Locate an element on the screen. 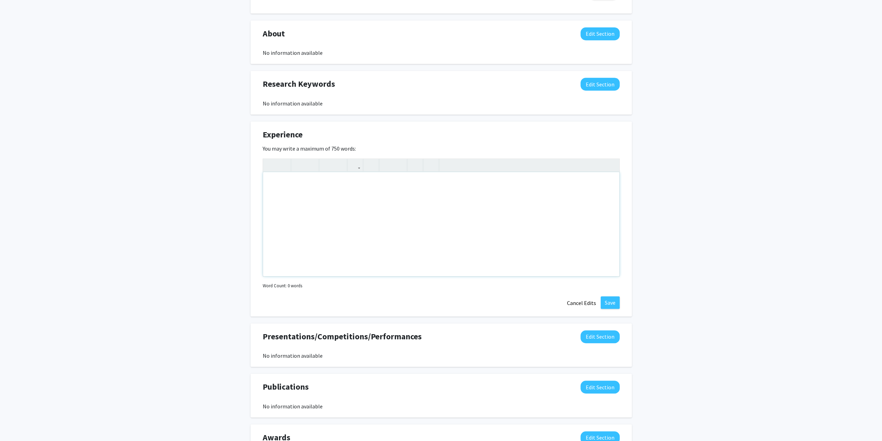 Image resolution: width=882 pixels, height=441 pixels. button: Emphasis (Ctrl + I) is located at coordinates (311, 165).